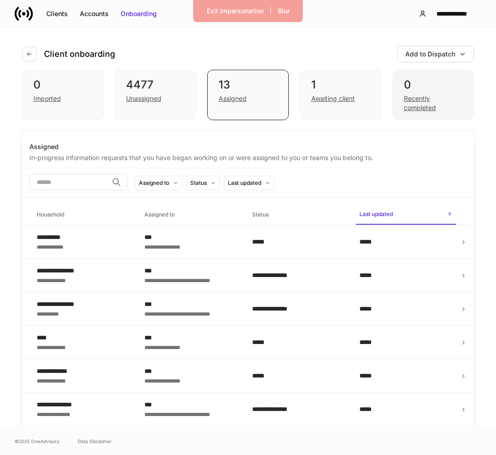  What do you see at coordinates (155, 95) in the screenshot?
I see `div: 4477Unassigned` at bounding box center [155, 95].